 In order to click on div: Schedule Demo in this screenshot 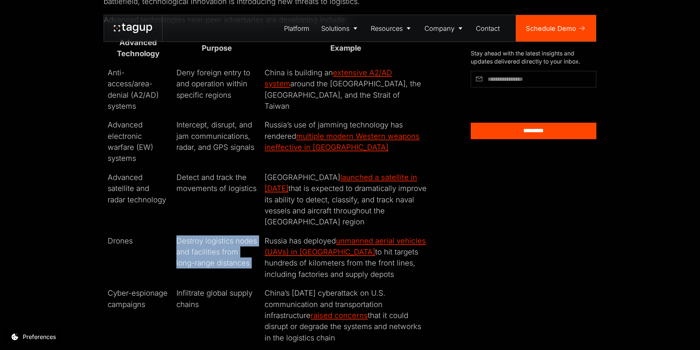, I will do `click(551, 28)`.